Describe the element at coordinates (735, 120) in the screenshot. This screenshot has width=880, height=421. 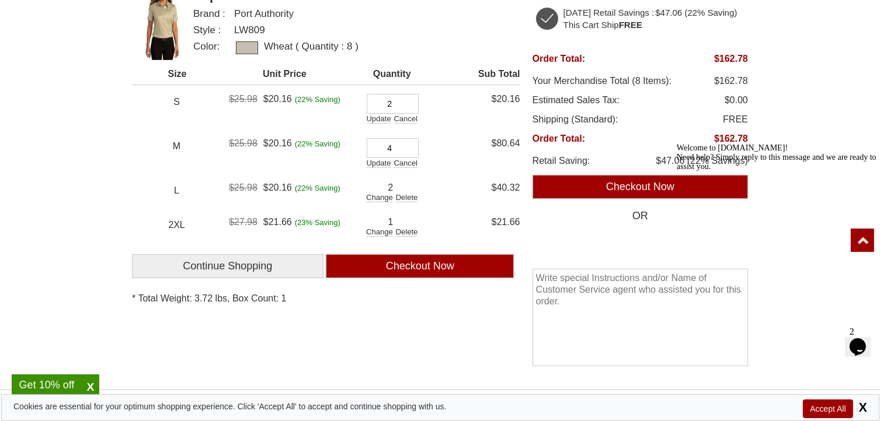
I see `span: FREE` at that location.